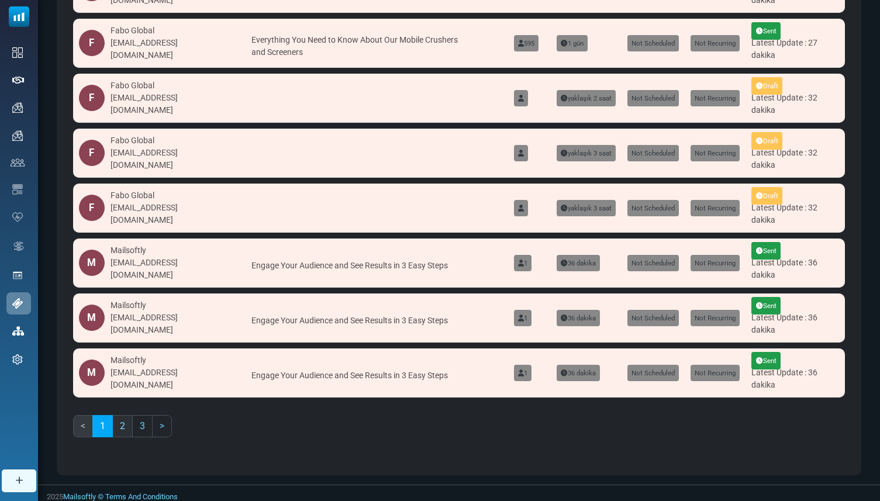 Image resolution: width=880 pixels, height=501 pixels. What do you see at coordinates (142, 497) in the screenshot?
I see `span: translation missing: tr.layouts.footer.terms_and_conditions` at bounding box center [142, 497].